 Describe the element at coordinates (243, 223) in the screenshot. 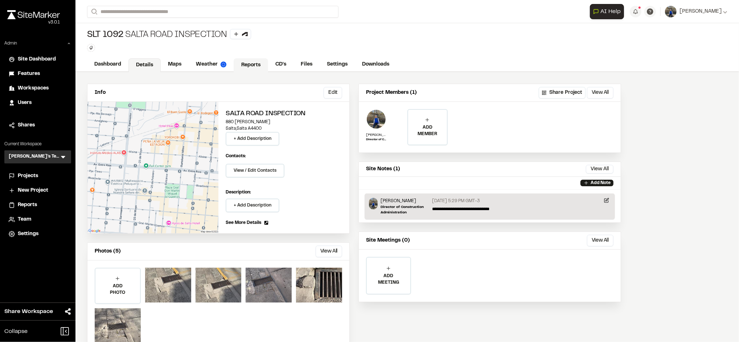

I see `span: See More Details` at that location.